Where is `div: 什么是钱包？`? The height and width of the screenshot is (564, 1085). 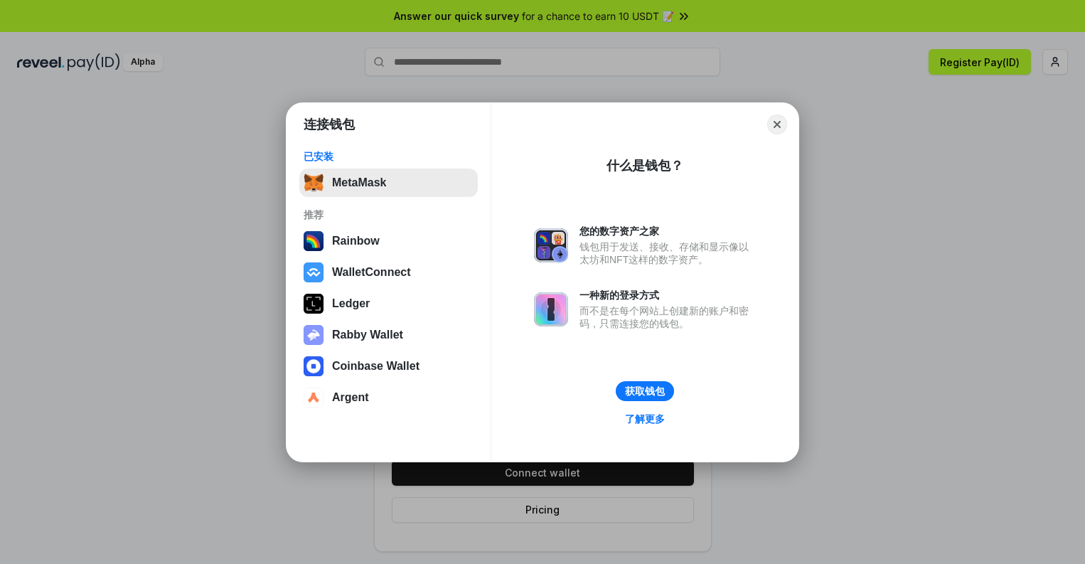
div: 什么是钱包？ is located at coordinates (645, 166).